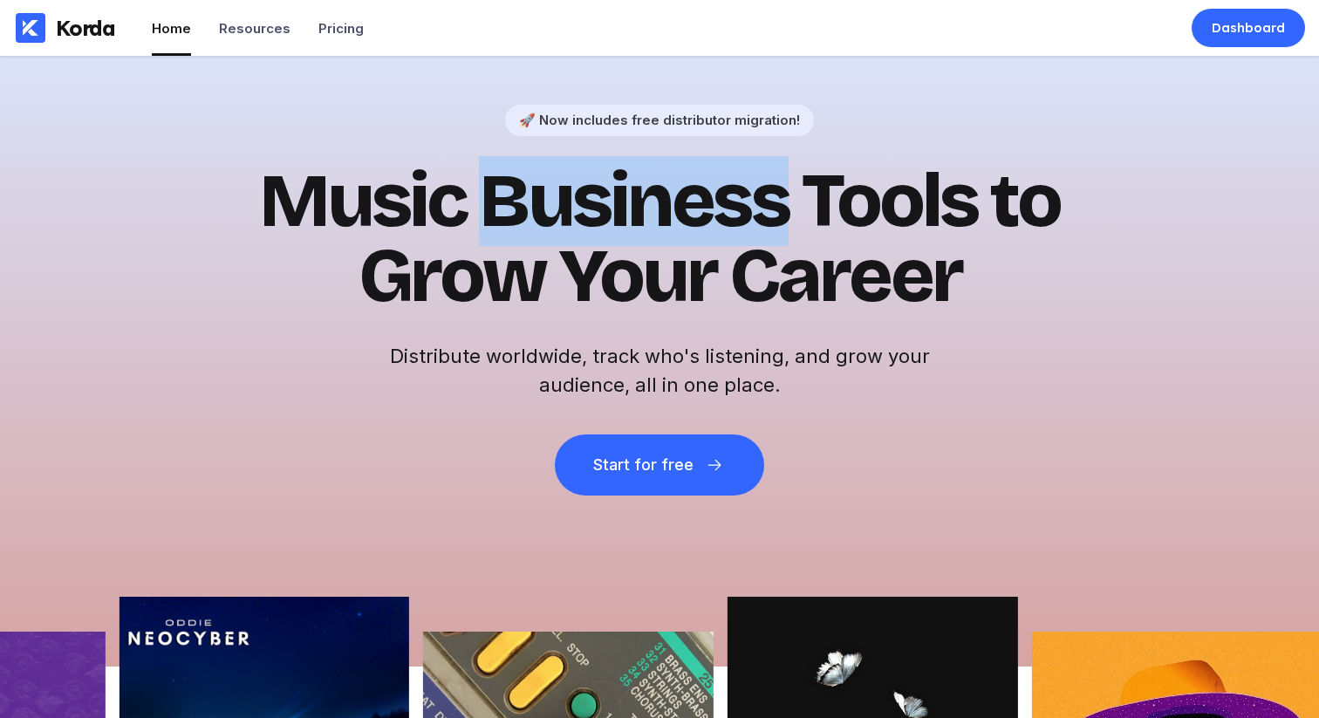  I want to click on div: 🚀 Now includes free distributor migration!, so click(660, 120).